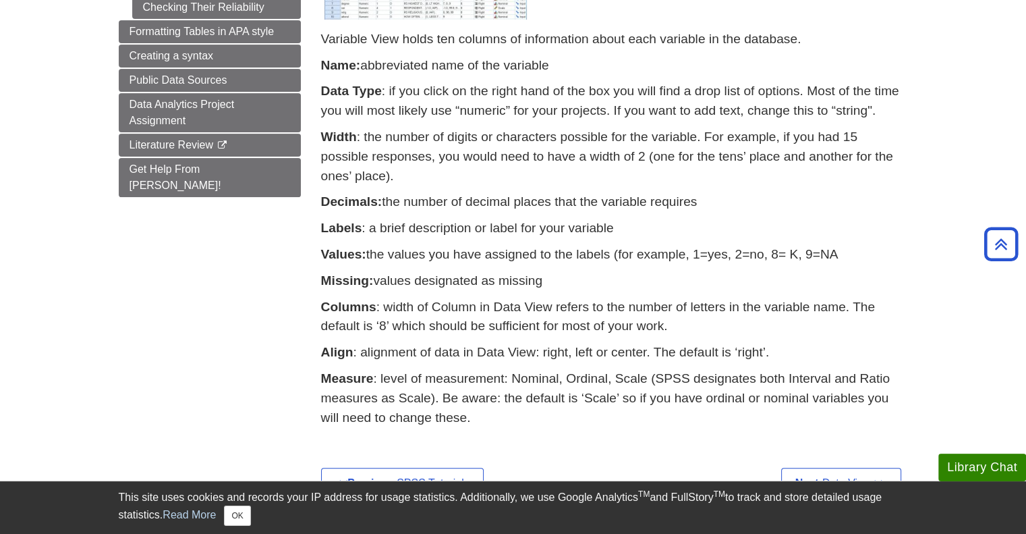 The height and width of the screenshot is (534, 1026). Describe the element at coordinates (237, 515) in the screenshot. I see `button: Close` at that location.